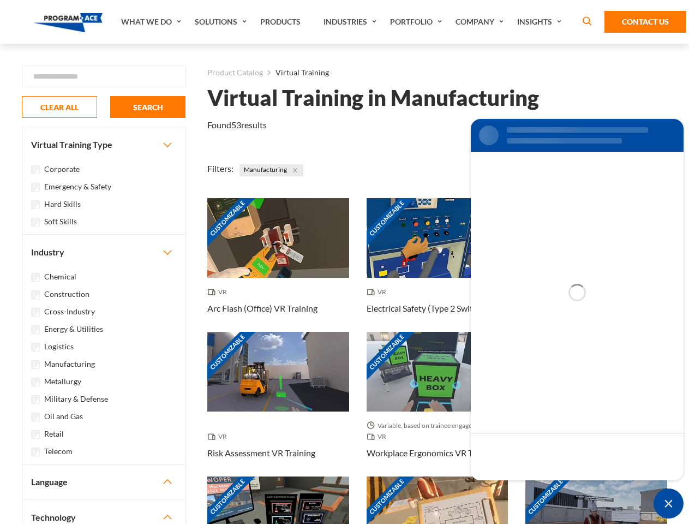 This screenshot has height=524, width=689. Describe the element at coordinates (104, 252) in the screenshot. I see `button: Industry` at that location.